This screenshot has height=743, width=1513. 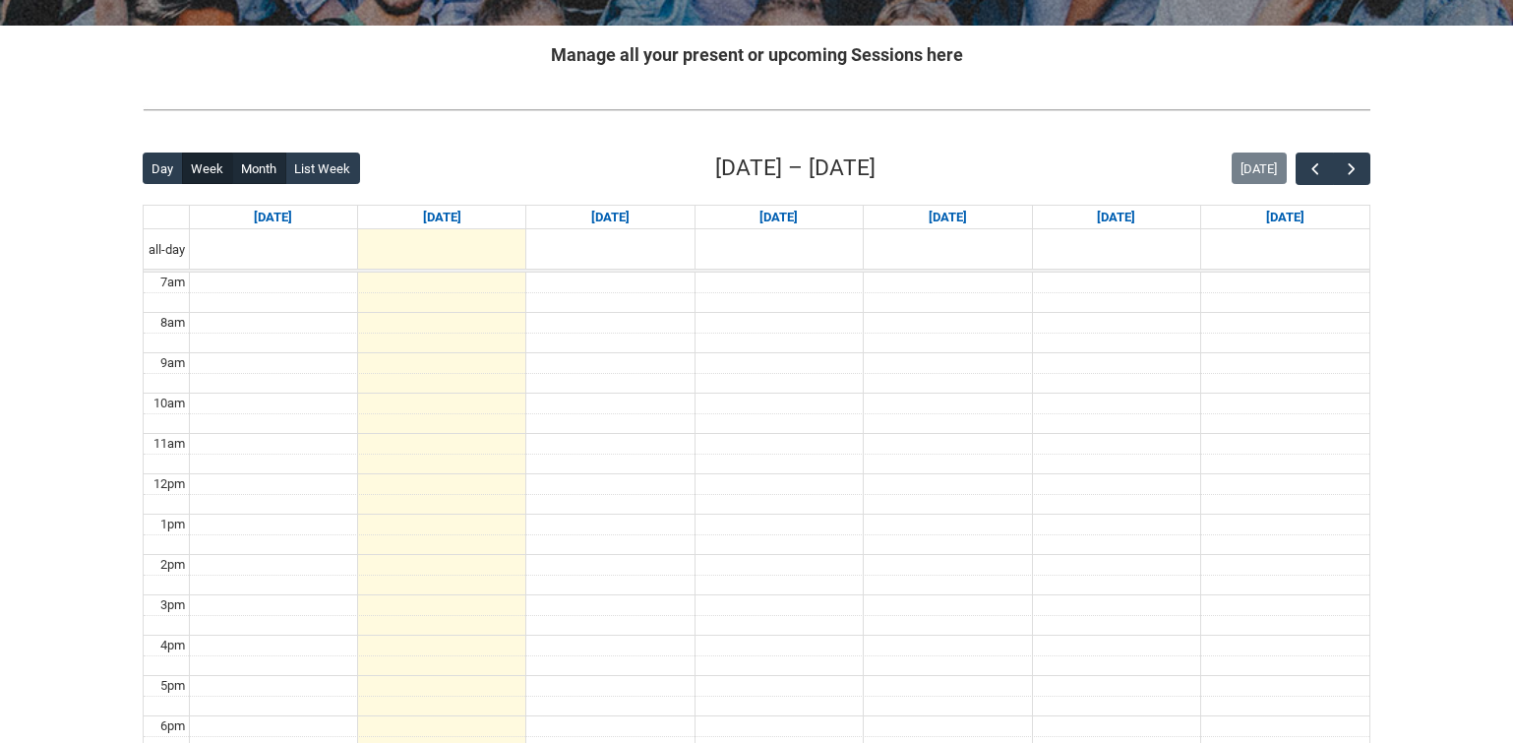 I want to click on h2: Manage all your present or upcoming Sessions here, so click(x=757, y=54).